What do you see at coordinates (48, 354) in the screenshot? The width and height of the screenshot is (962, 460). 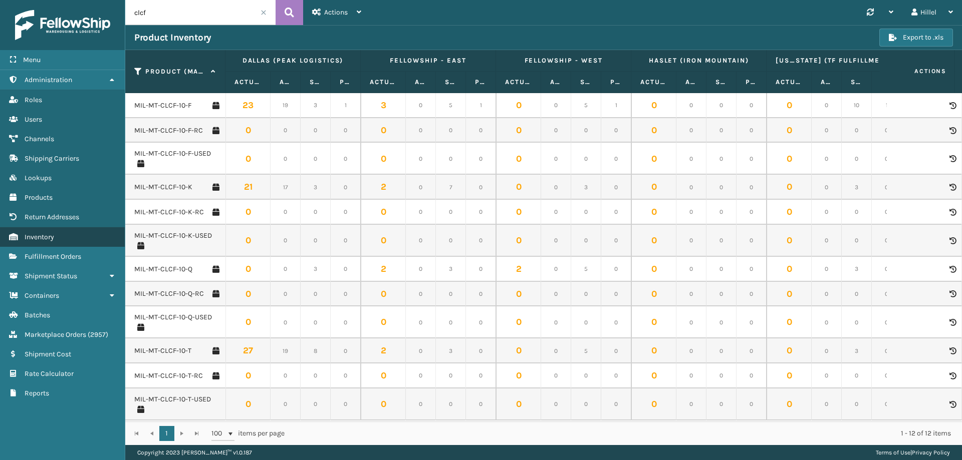 I see `span: Shipment Cost` at bounding box center [48, 354].